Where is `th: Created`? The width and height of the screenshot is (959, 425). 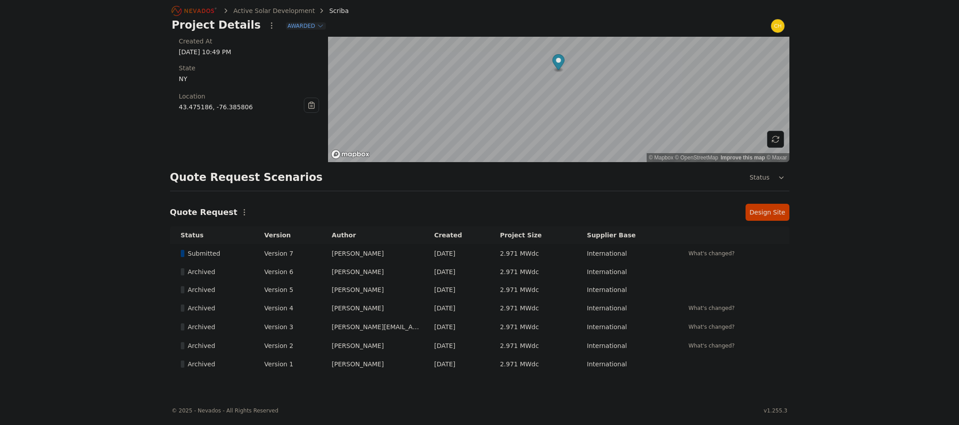
th: Created is located at coordinates (456, 235).